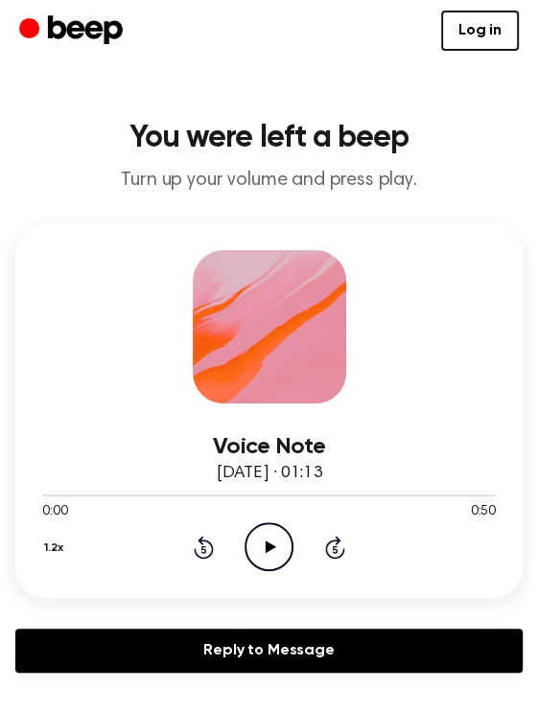 The width and height of the screenshot is (538, 712). What do you see at coordinates (483, 512) in the screenshot?
I see `span: 0:50` at bounding box center [483, 512].